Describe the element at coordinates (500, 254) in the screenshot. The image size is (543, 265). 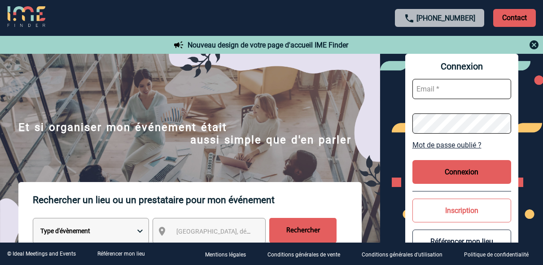
I see `a: Politique de confidentialité` at that location.